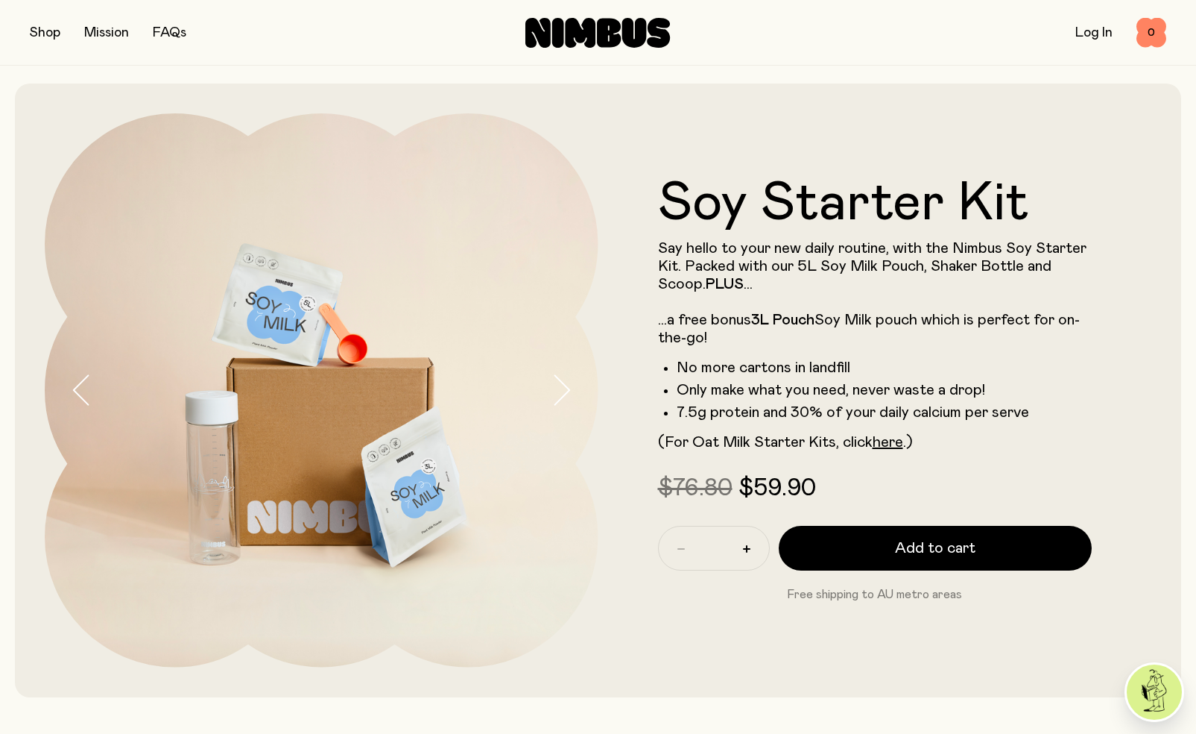  I want to click on span: Add to cart, so click(936, 548).